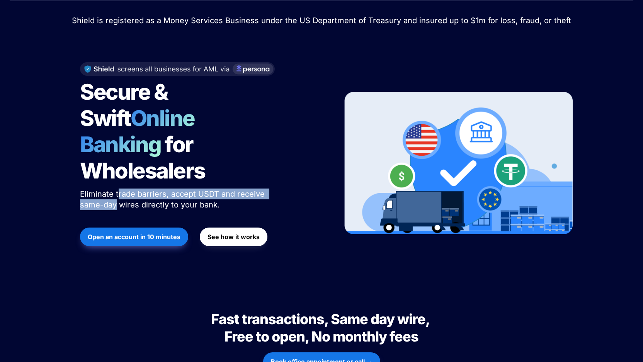 The image size is (643, 362). I want to click on strong: See how it works, so click(233, 237).